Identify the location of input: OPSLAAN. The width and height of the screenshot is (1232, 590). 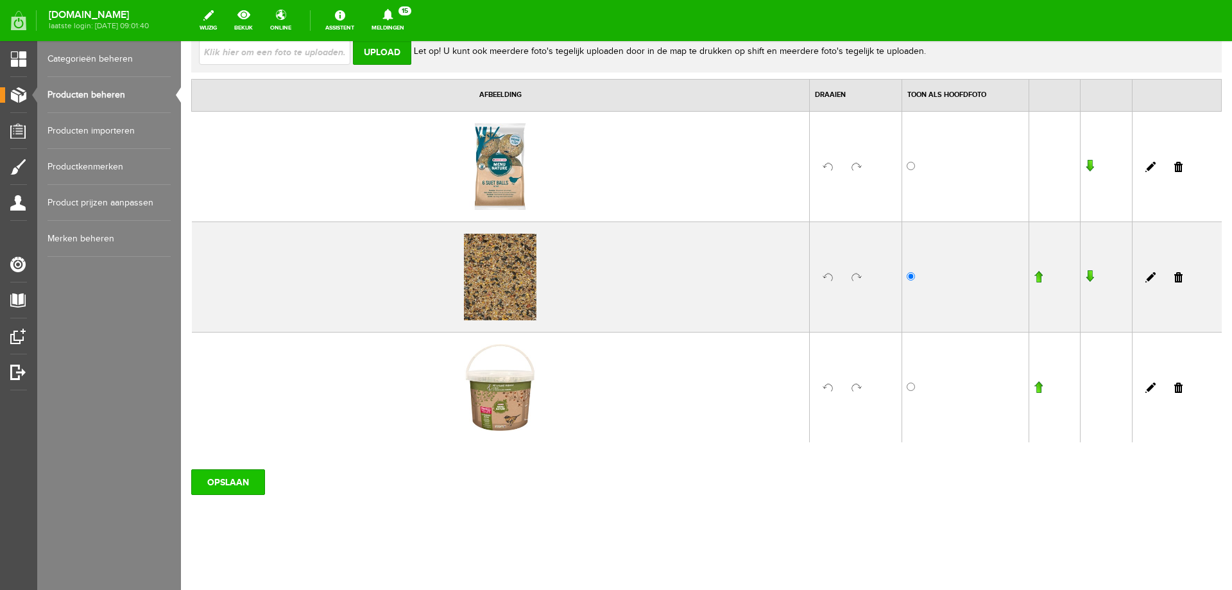
(47, 441).